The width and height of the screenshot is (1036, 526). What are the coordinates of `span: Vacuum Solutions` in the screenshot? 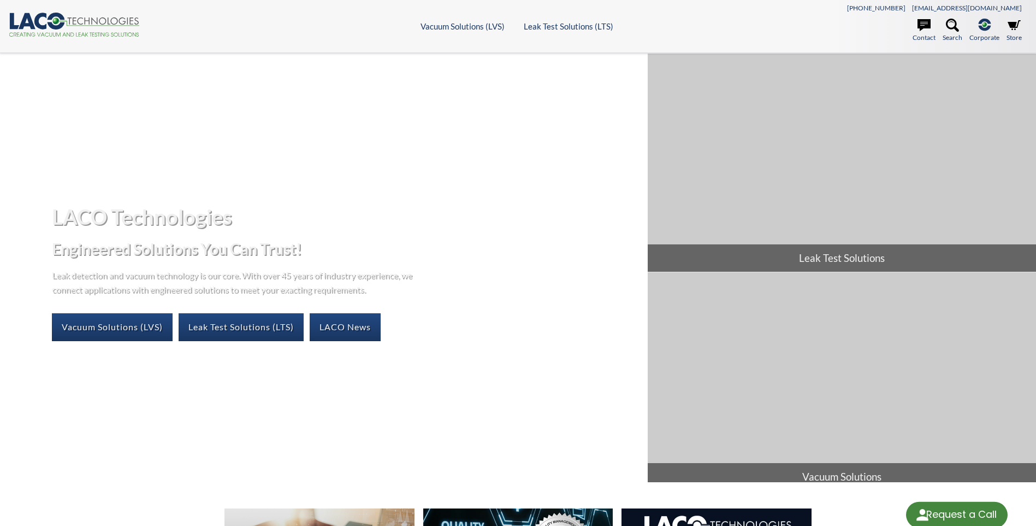 It's located at (842, 476).